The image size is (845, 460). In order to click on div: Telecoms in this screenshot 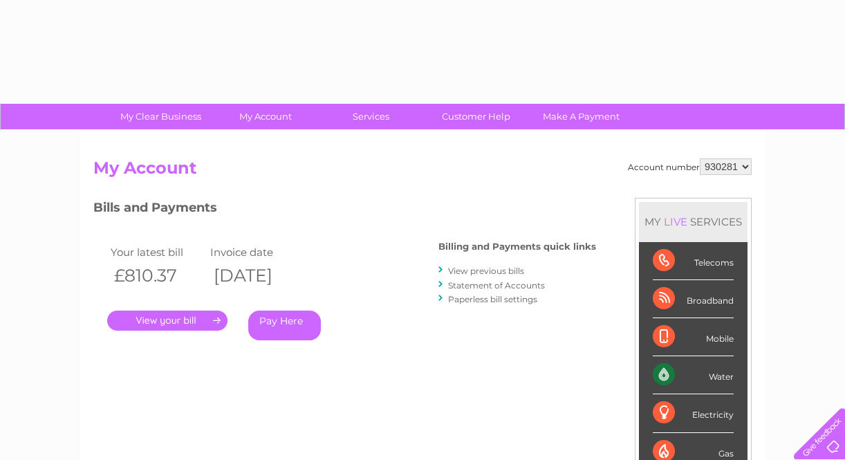, I will do `click(692, 261)`.